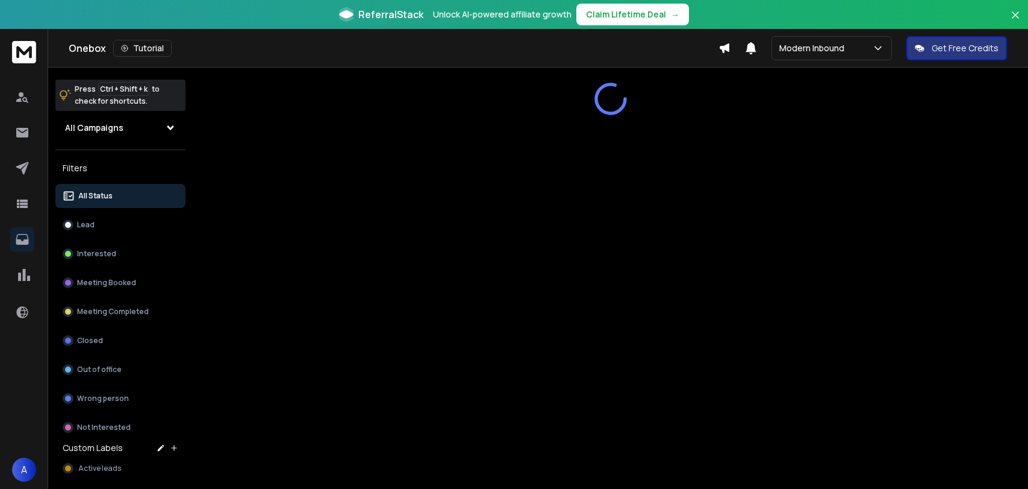  What do you see at coordinates (99, 369) in the screenshot?
I see `p: Out of office` at bounding box center [99, 369].